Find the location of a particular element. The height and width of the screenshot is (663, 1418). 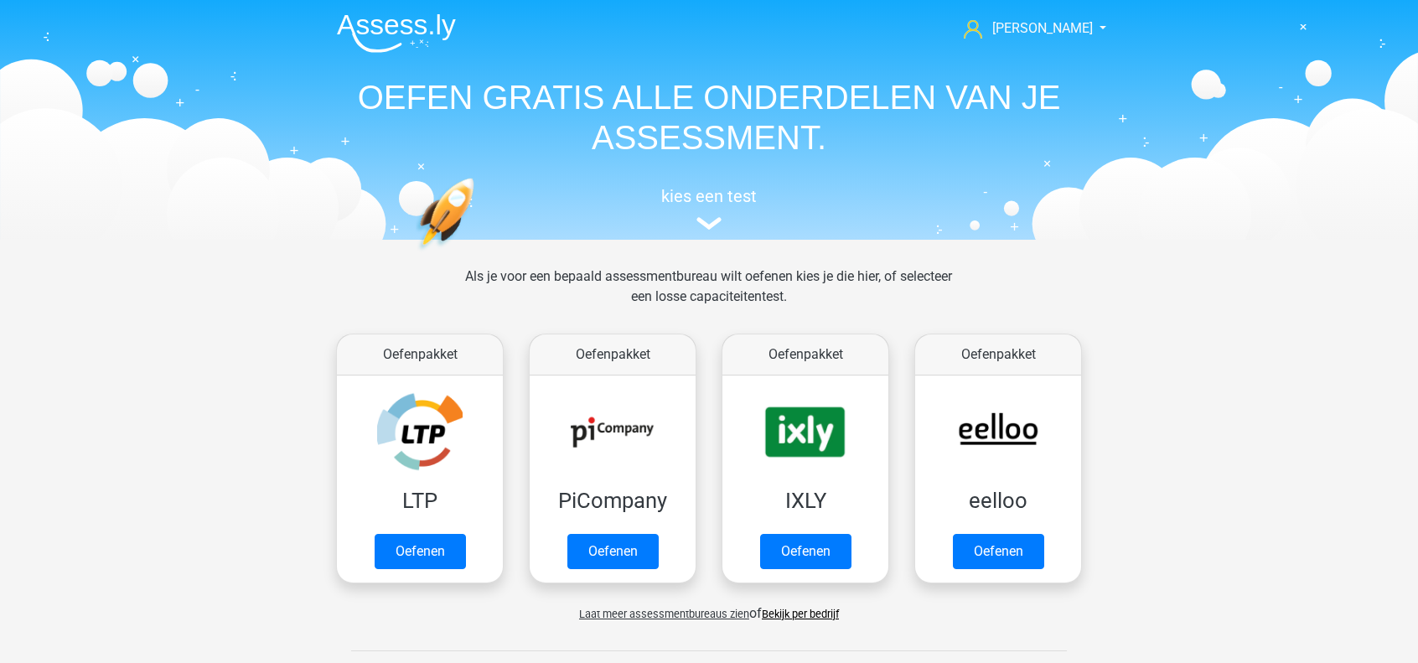

h5: kies een test is located at coordinates (709, 196).